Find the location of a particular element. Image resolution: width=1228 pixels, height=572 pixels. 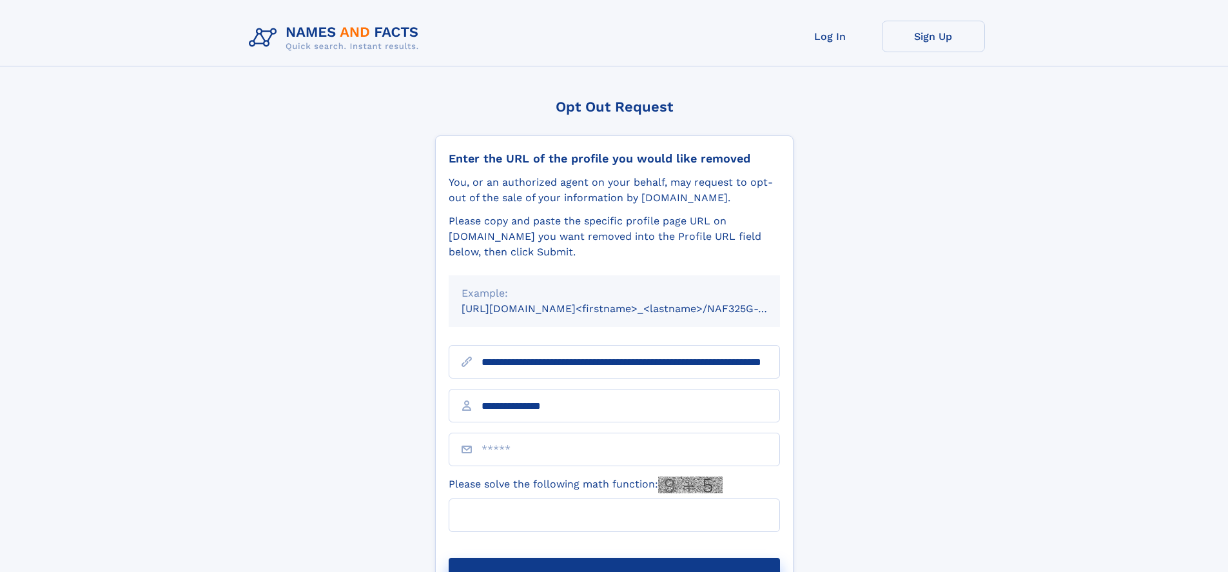

label: Please solve the following math function: is located at coordinates (585, 485).